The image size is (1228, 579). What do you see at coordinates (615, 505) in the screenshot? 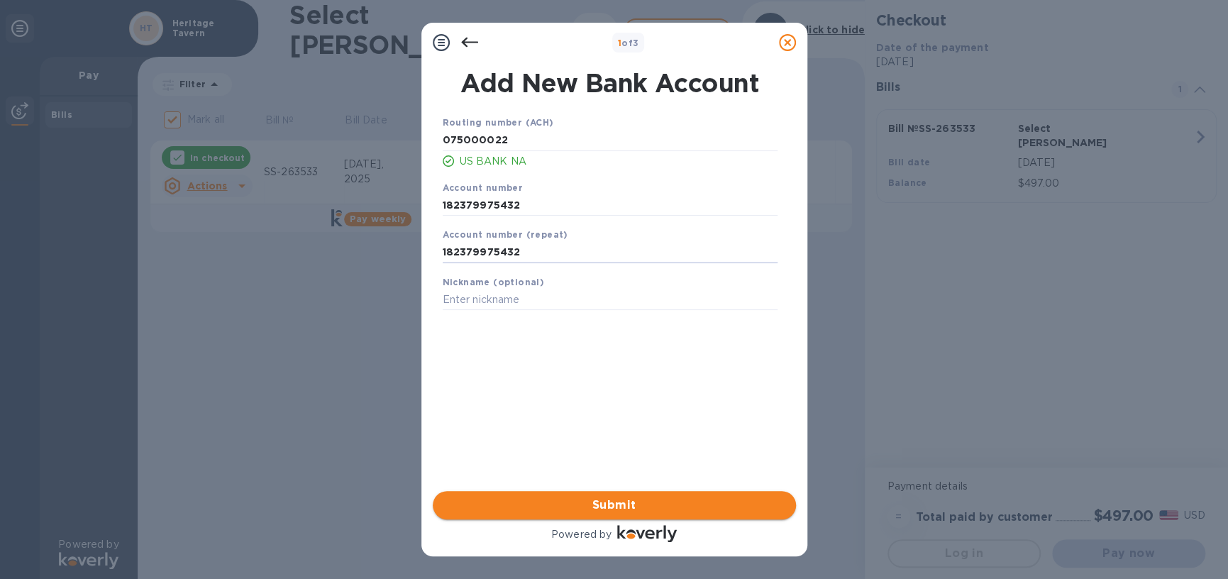
I see `button: Submit` at bounding box center [615, 505].